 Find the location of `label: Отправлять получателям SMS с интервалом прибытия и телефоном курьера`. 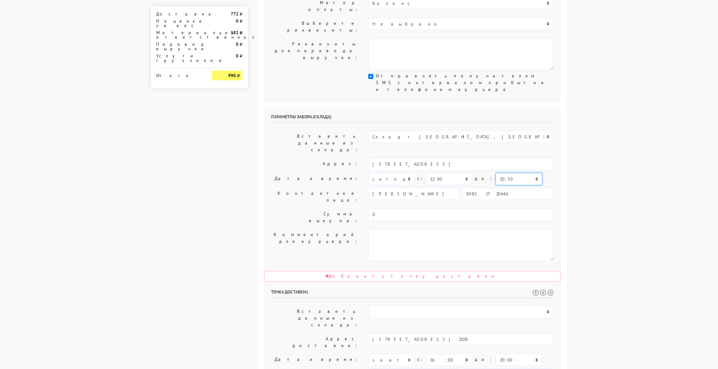

label: Отправлять получателям SMS с интервалом прибытия и телефоном курьера is located at coordinates (465, 83).